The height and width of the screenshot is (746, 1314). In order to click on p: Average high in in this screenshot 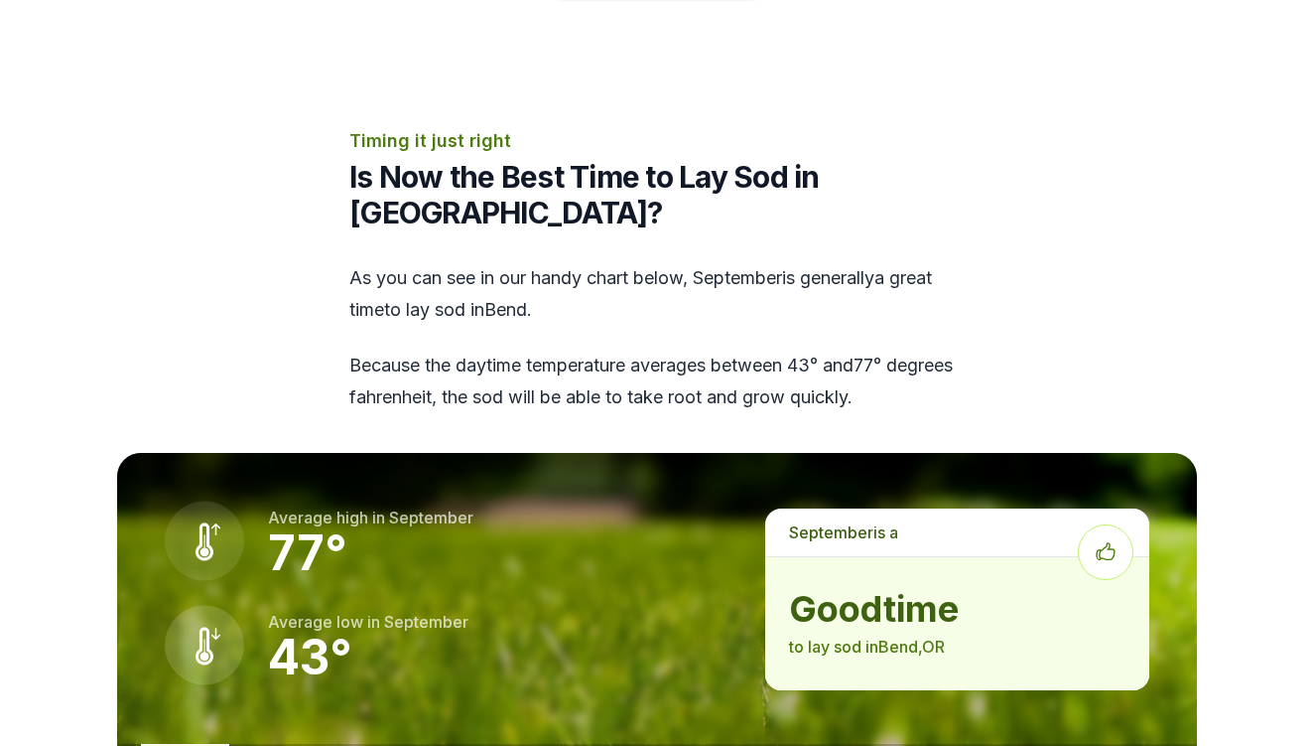, I will do `click(370, 517)`.